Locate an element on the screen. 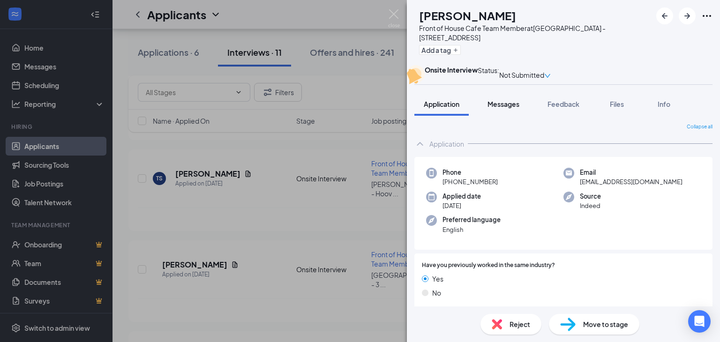 The image size is (720, 342). span: Applied date is located at coordinates (462, 196).